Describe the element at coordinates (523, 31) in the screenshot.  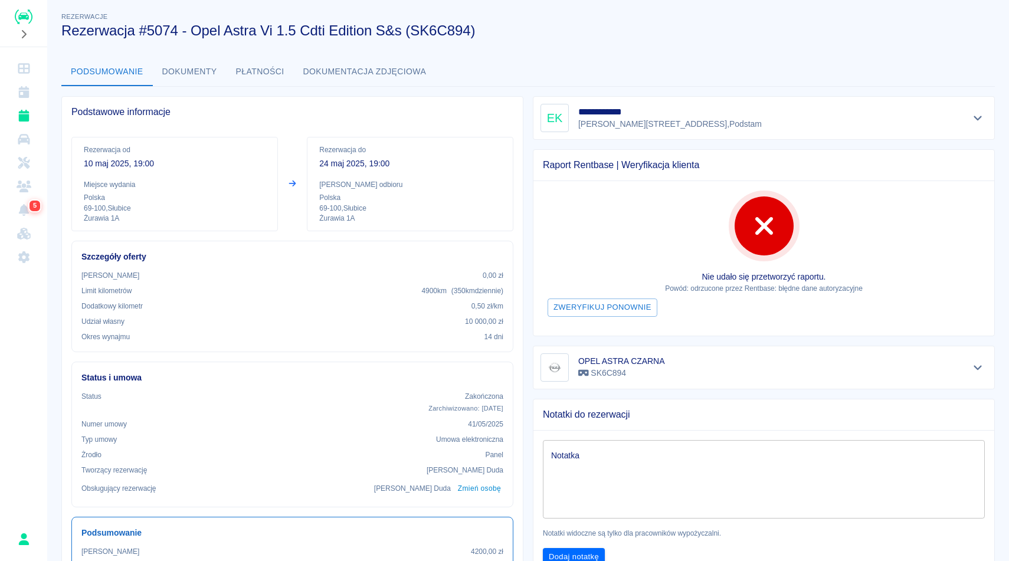
I see `h3: Rezerwacja #5074 - Opel Astra Vi 1.5 Cdti Edition S&s (SK6C894)` at that location.